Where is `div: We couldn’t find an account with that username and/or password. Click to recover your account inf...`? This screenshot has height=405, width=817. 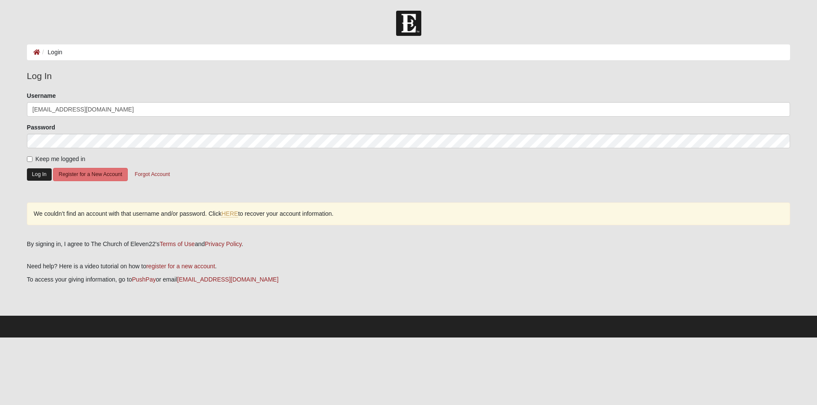 div: We couldn’t find an account with that username and/or password. Click to recover your account inf... is located at coordinates (409, 214).